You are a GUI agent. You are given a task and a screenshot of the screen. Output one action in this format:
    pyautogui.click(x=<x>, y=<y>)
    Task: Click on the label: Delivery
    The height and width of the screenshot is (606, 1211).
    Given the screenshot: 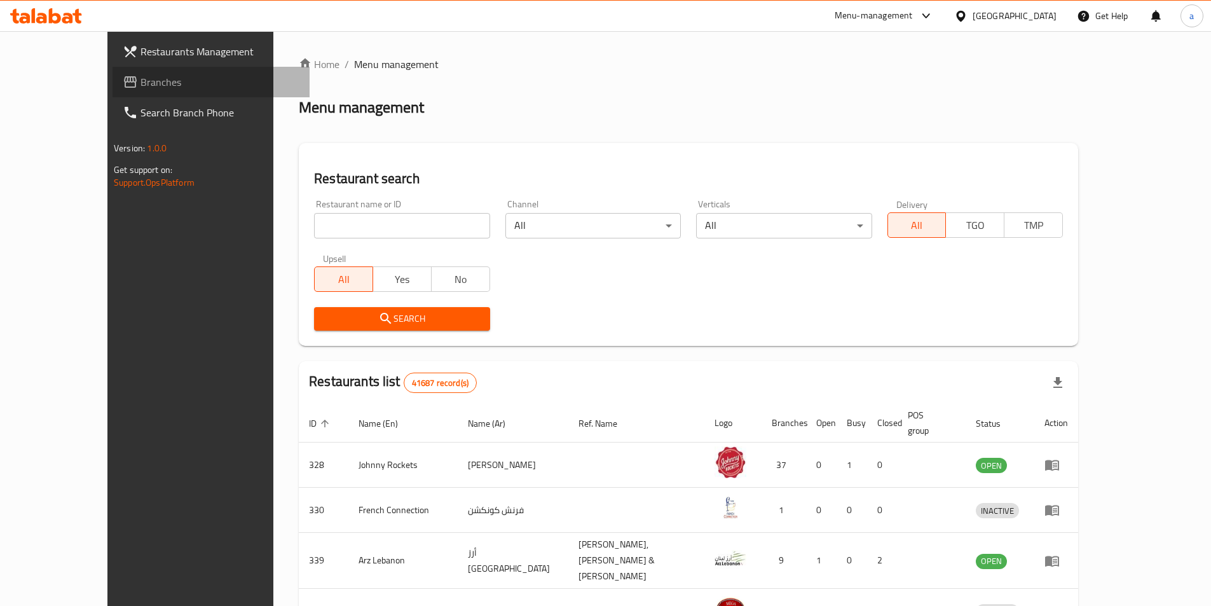 What is the action you would take?
    pyautogui.click(x=912, y=204)
    